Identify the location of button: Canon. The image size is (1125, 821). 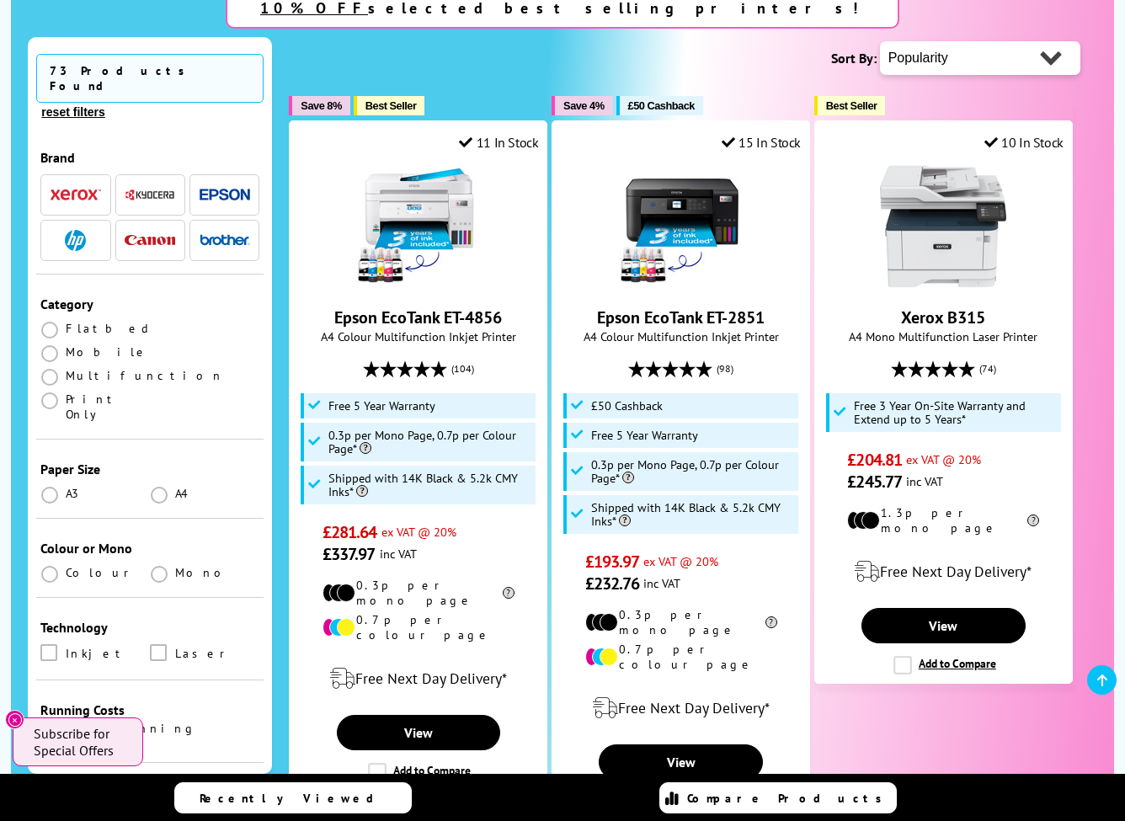
(150, 240).